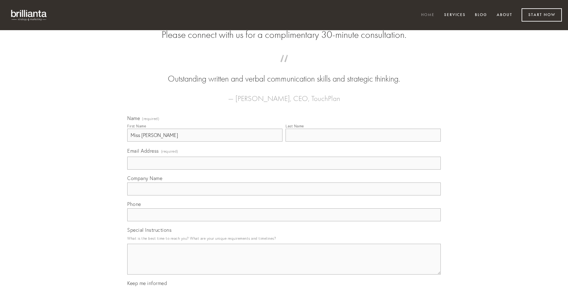 The image size is (568, 289). I want to click on span: Special Instructions, so click(149, 230).